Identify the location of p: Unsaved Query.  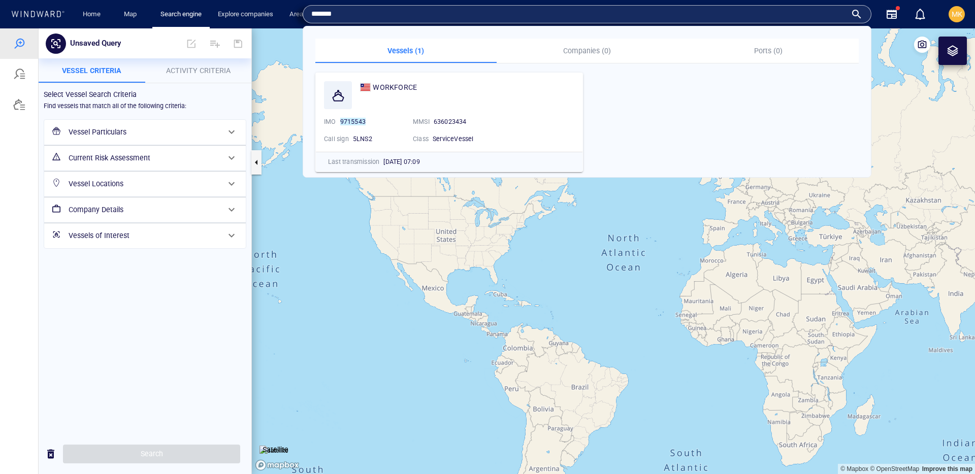
(96, 15).